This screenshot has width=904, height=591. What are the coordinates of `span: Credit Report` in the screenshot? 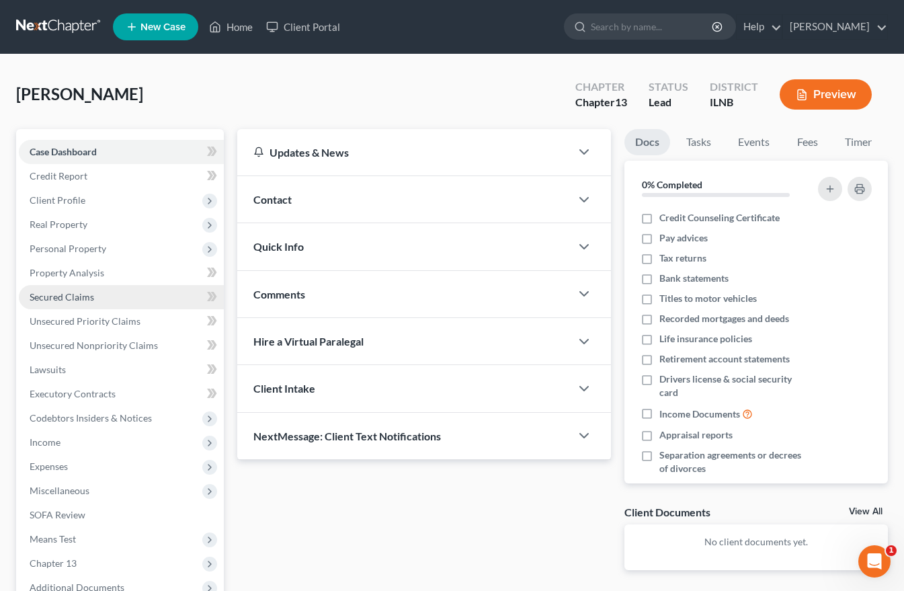 It's located at (58, 175).